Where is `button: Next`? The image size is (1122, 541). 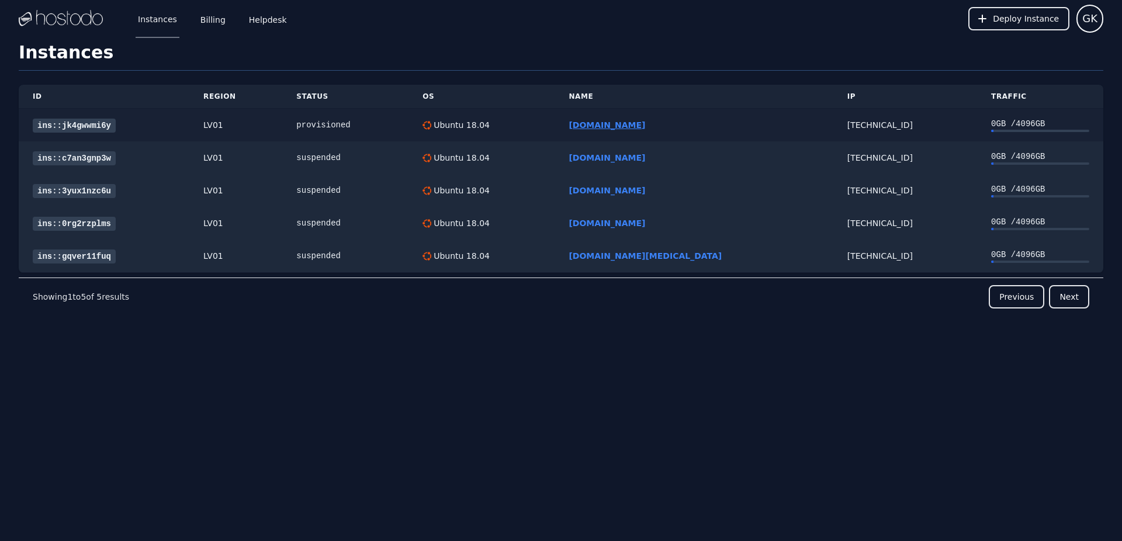
button: Next is located at coordinates (1069, 297).